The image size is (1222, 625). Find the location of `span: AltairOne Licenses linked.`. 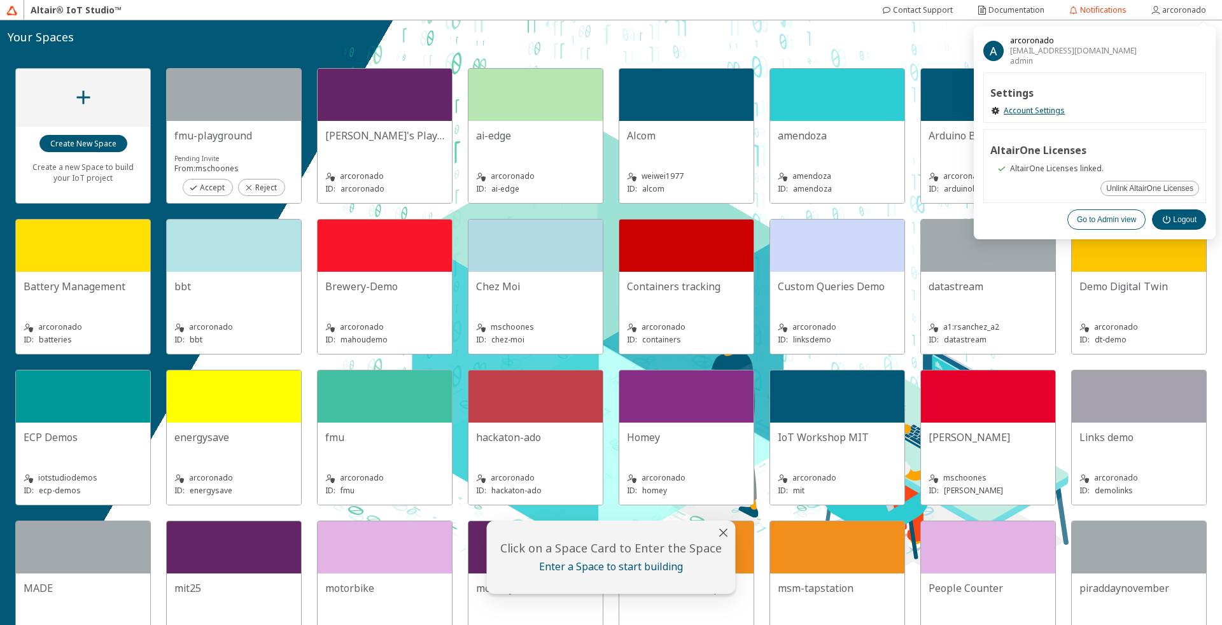

span: AltairOne Licenses linked. is located at coordinates (1056, 169).